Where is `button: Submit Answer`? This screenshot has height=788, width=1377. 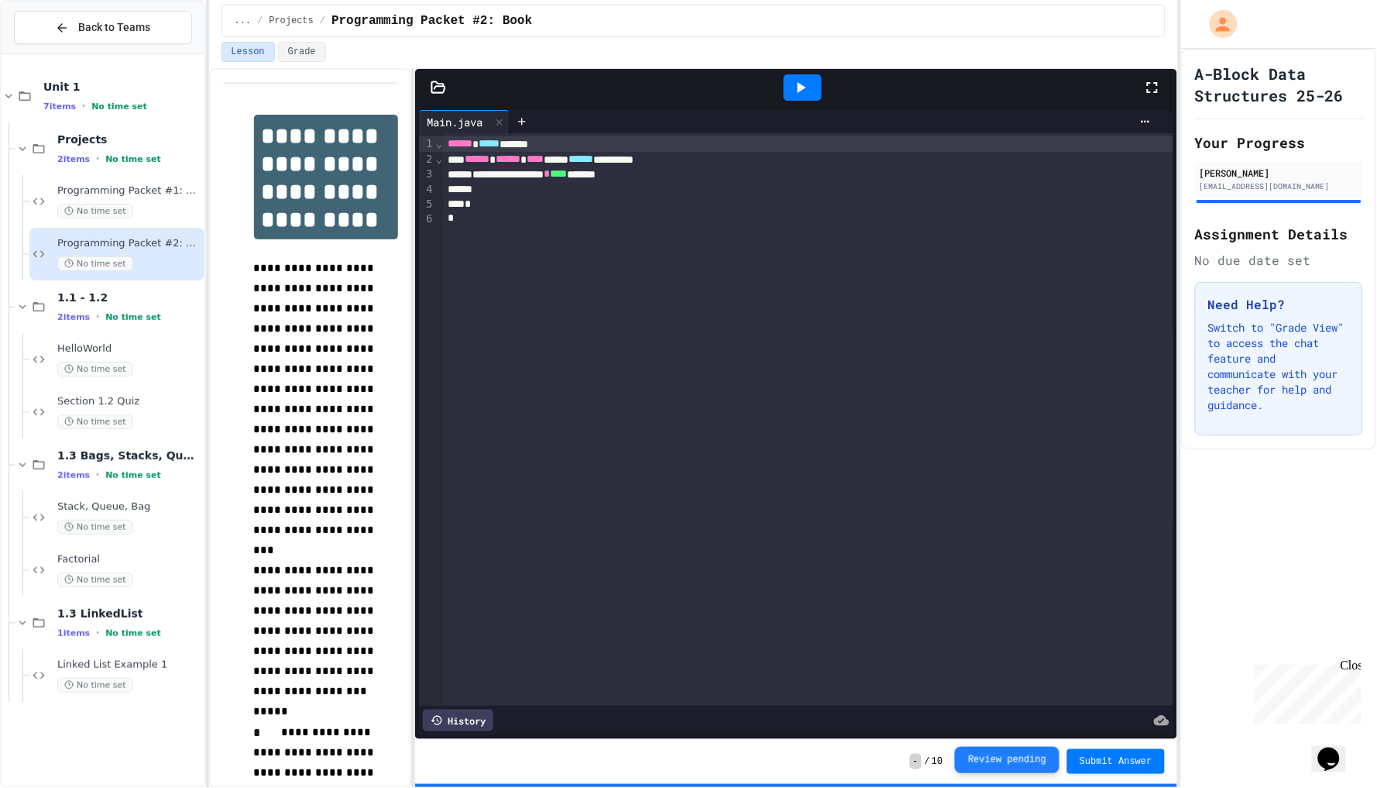
button: Submit Answer is located at coordinates (1116, 761).